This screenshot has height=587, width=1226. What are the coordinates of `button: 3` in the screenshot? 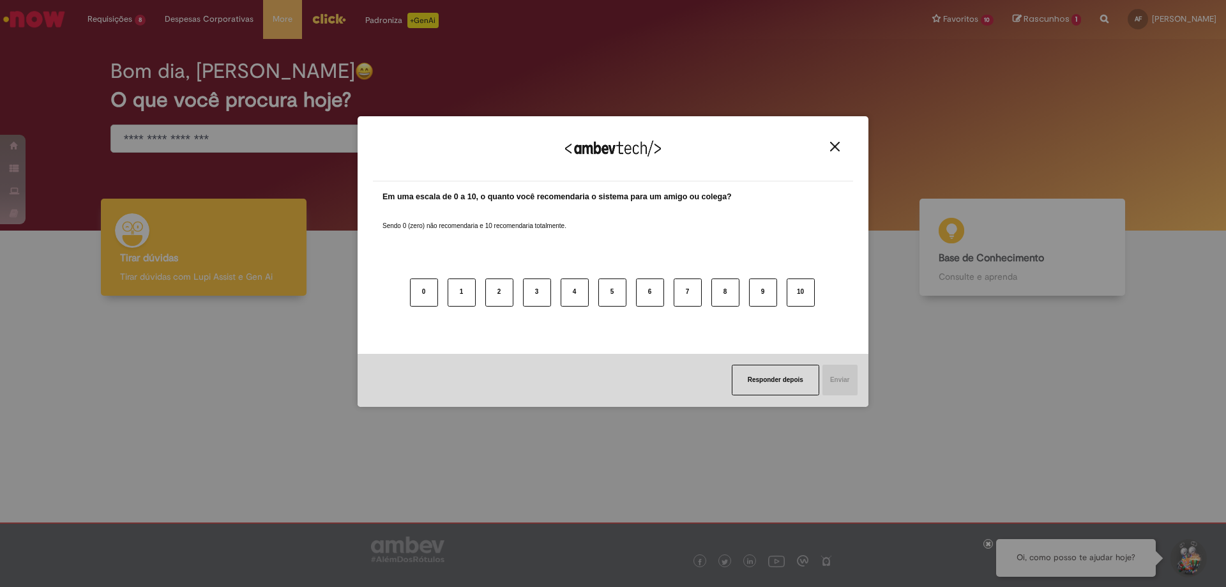 It's located at (537, 292).